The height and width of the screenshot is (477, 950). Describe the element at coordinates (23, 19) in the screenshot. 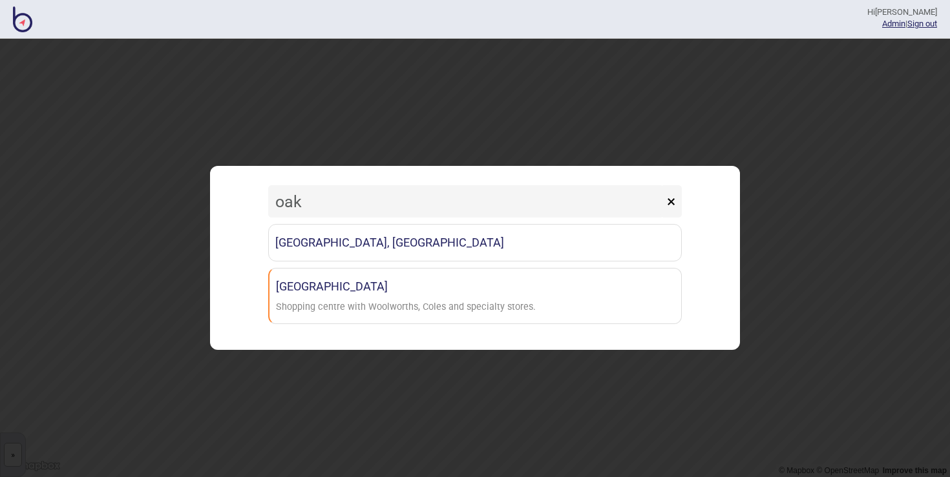

I see `img: BindiMaps CMS` at that location.